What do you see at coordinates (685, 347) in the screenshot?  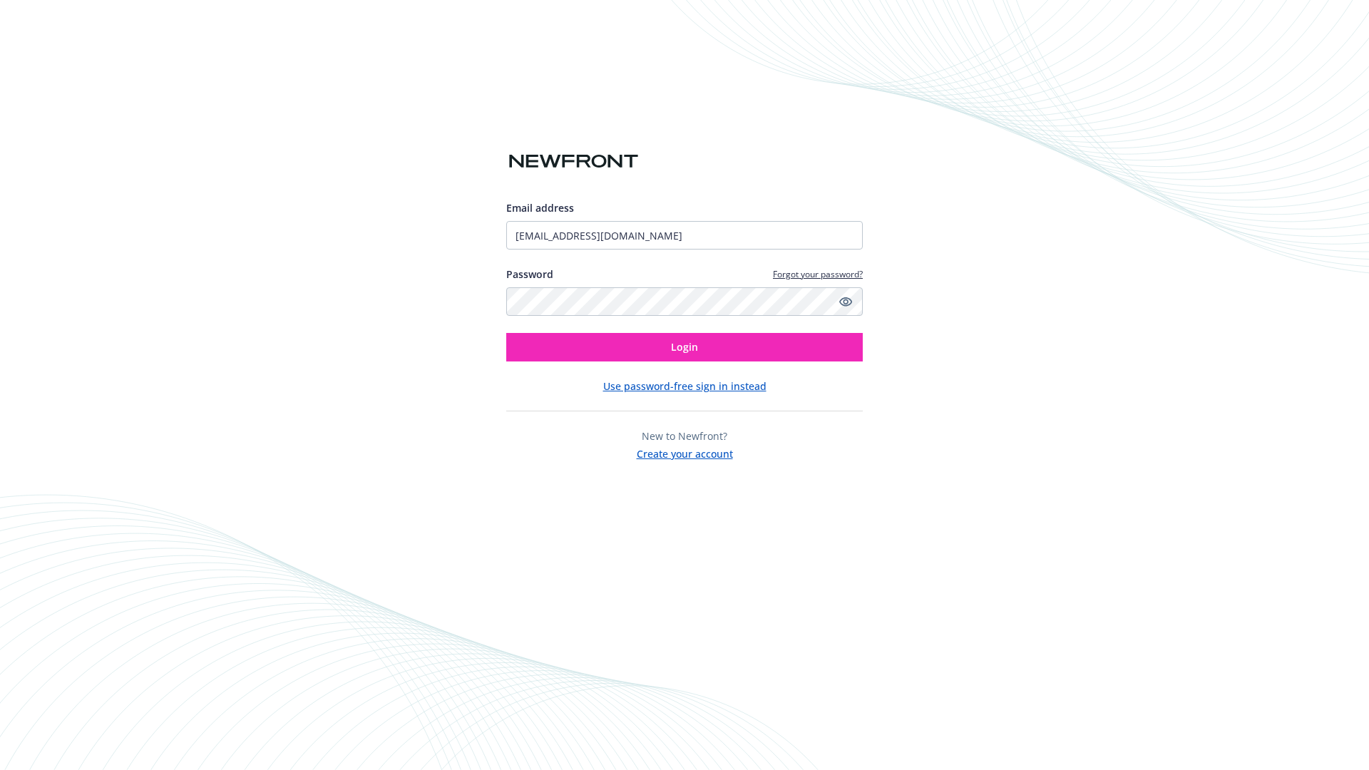 I see `button: Login` at bounding box center [685, 347].